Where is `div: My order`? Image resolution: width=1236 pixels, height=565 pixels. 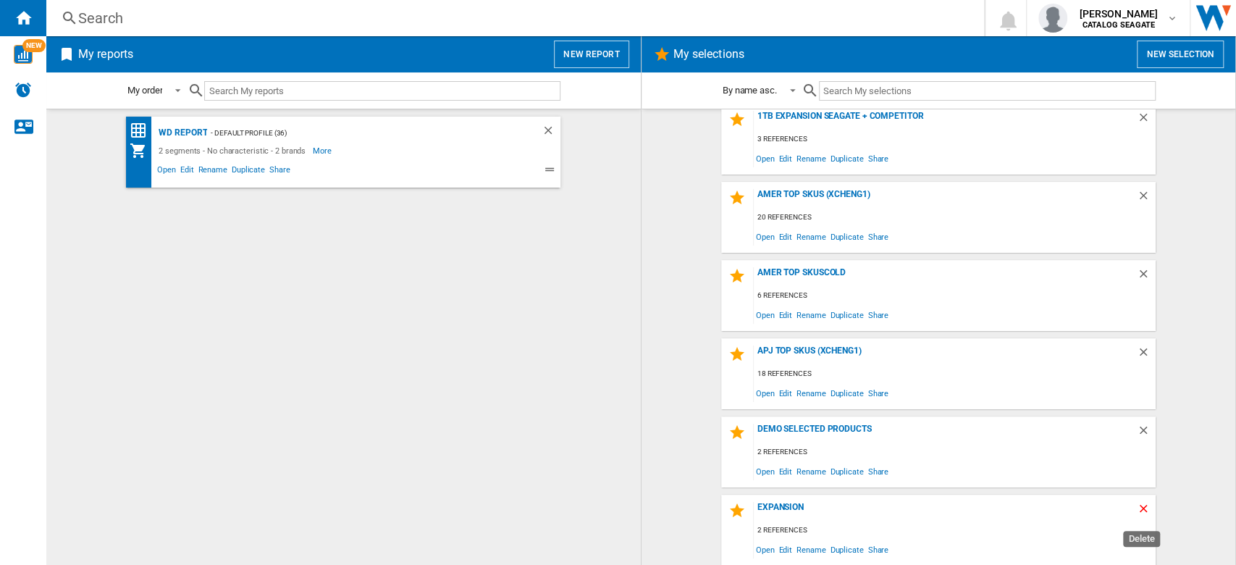
div: My order is located at coordinates (145, 90).